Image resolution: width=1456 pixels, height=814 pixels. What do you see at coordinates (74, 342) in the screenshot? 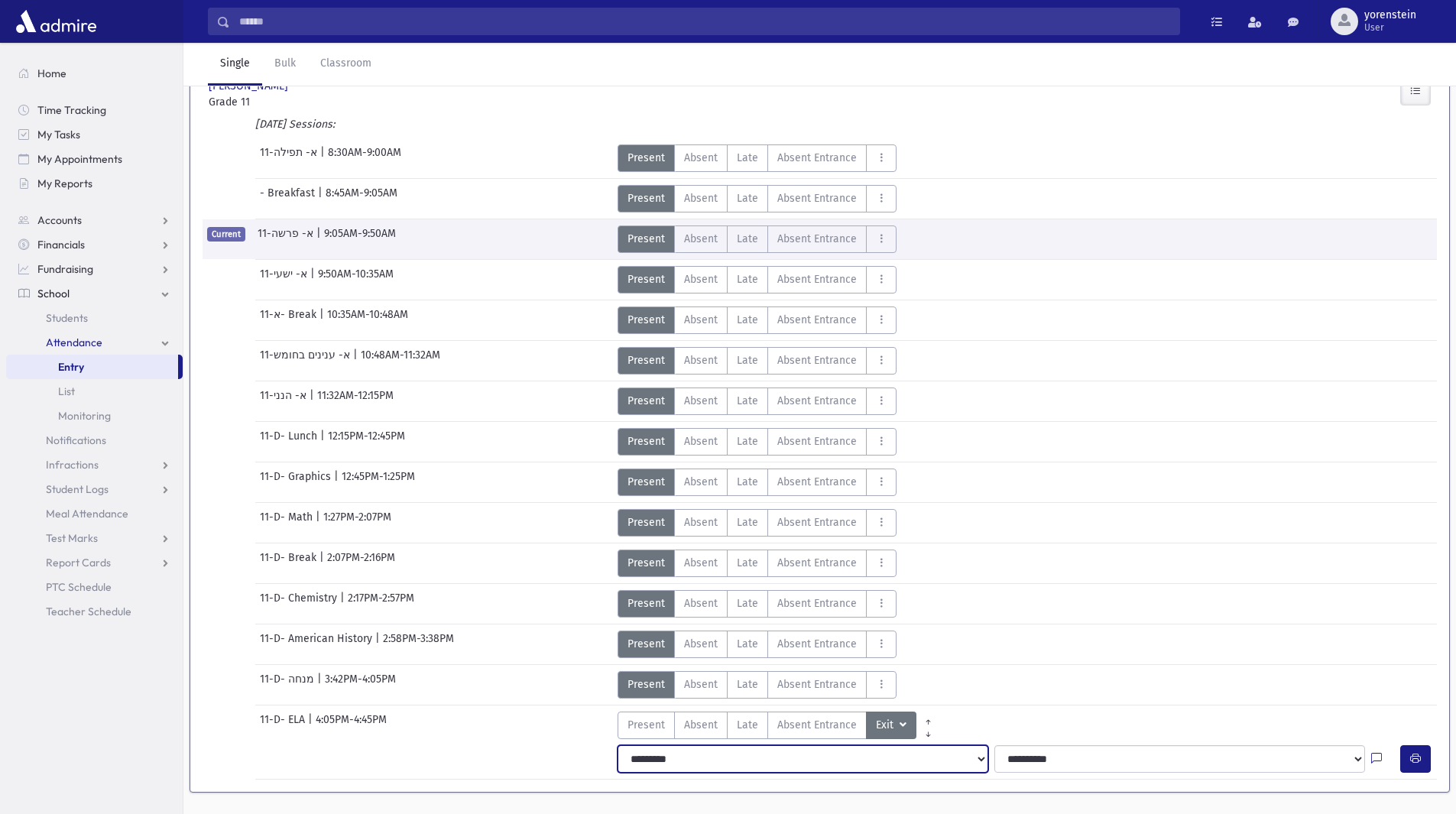
I see `span: Attendance` at bounding box center [74, 342].